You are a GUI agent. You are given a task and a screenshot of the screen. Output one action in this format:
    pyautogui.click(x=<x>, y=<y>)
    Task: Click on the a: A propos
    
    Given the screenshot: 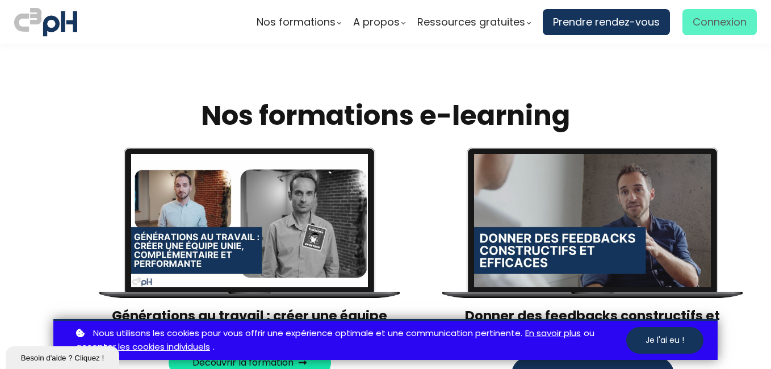 What is the action you would take?
    pyautogui.click(x=379, y=22)
    